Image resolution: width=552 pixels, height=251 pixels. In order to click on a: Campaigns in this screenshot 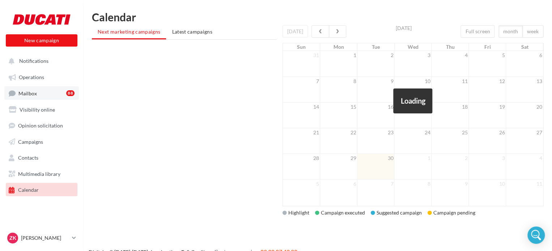, I will do `click(42, 141)`.